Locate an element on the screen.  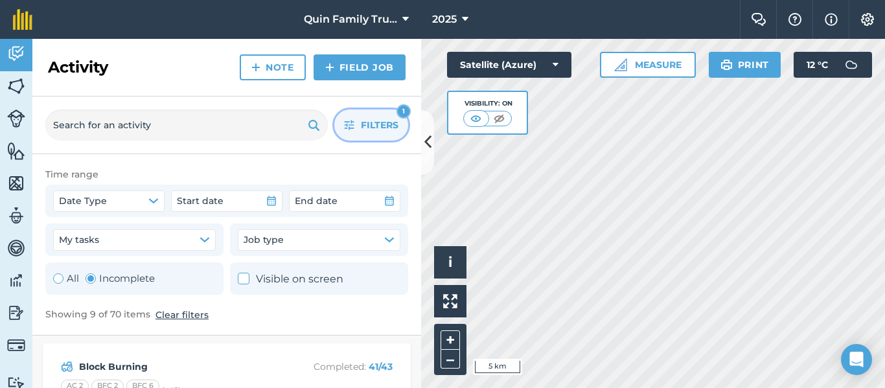
span: 12 ° C is located at coordinates (817, 65).